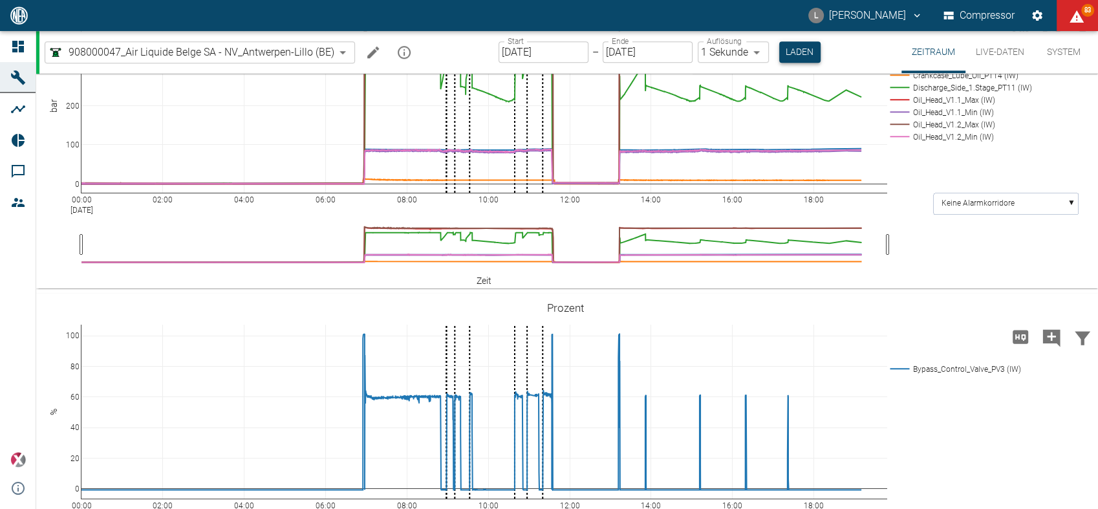 Image resolution: width=1098 pixels, height=509 pixels. What do you see at coordinates (373, 52) in the screenshot?
I see `button: Machine bearbeiten` at bounding box center [373, 52].